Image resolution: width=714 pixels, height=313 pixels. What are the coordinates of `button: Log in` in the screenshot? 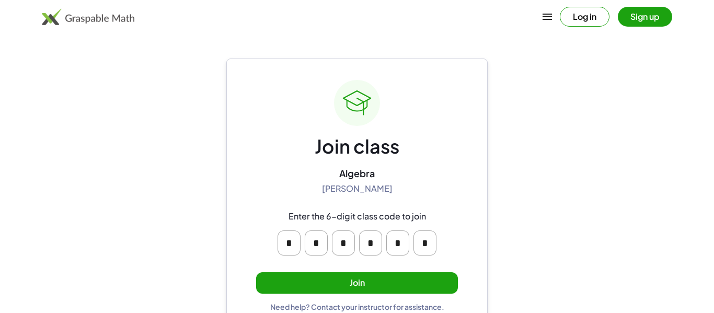 It's located at (585, 17).